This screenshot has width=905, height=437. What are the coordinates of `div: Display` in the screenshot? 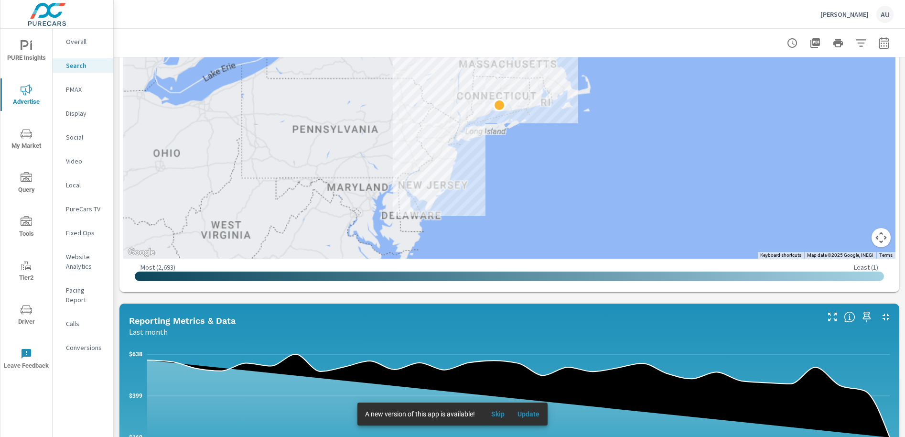 It's located at (83, 113).